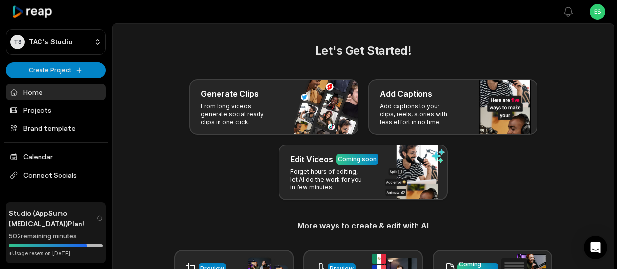 The image size is (617, 269). What do you see at coordinates (51, 42) in the screenshot?
I see `p: TAC's Studio` at bounding box center [51, 42].